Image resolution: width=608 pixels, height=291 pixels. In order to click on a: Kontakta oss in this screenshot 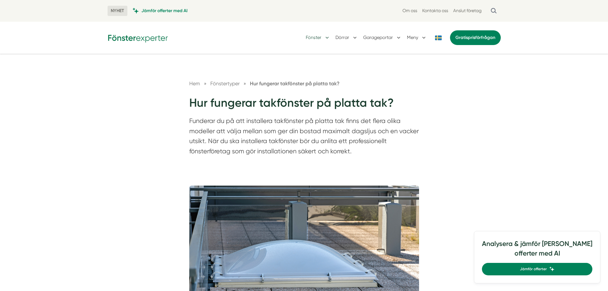, I will do `click(435, 11)`.